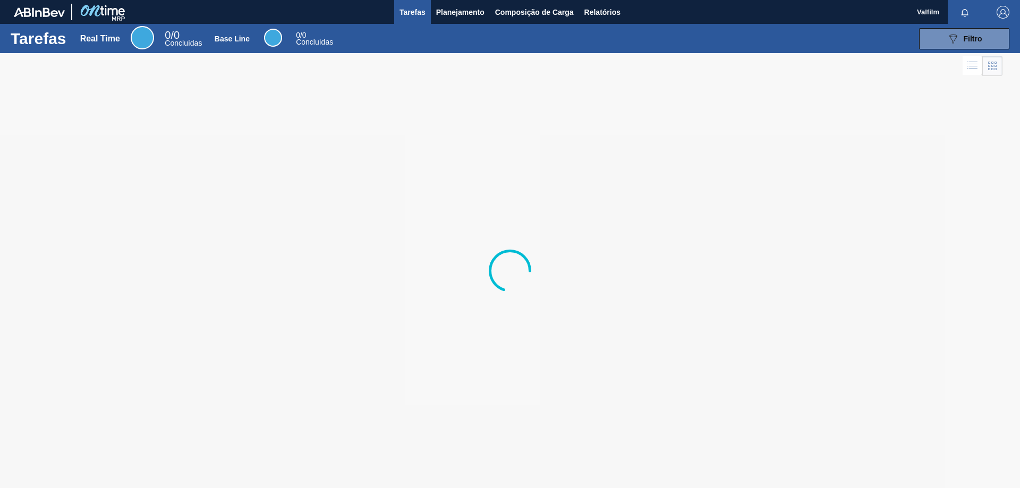 This screenshot has width=1020, height=488. What do you see at coordinates (964, 12) in the screenshot?
I see `button: Notificações` at bounding box center [964, 12].